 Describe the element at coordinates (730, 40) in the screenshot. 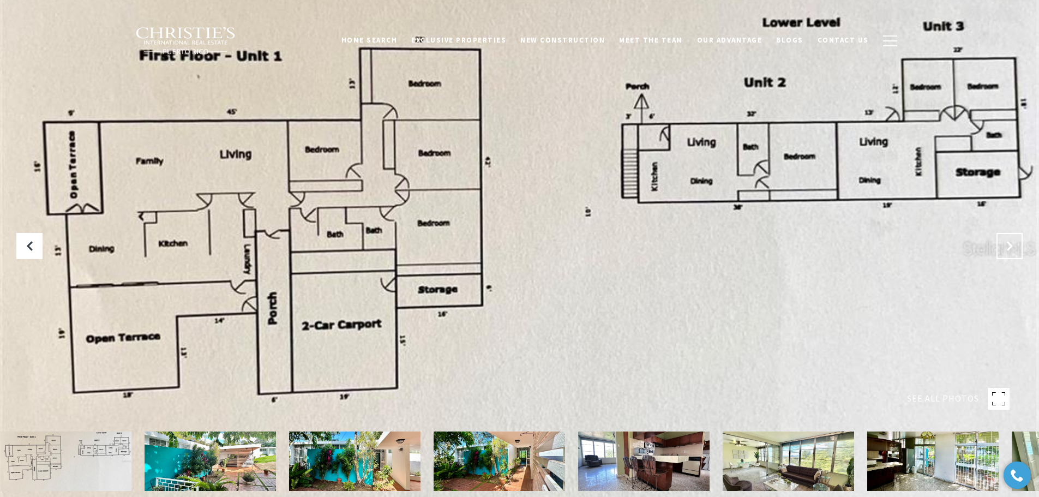

I see `span: Our Advantage` at that location.